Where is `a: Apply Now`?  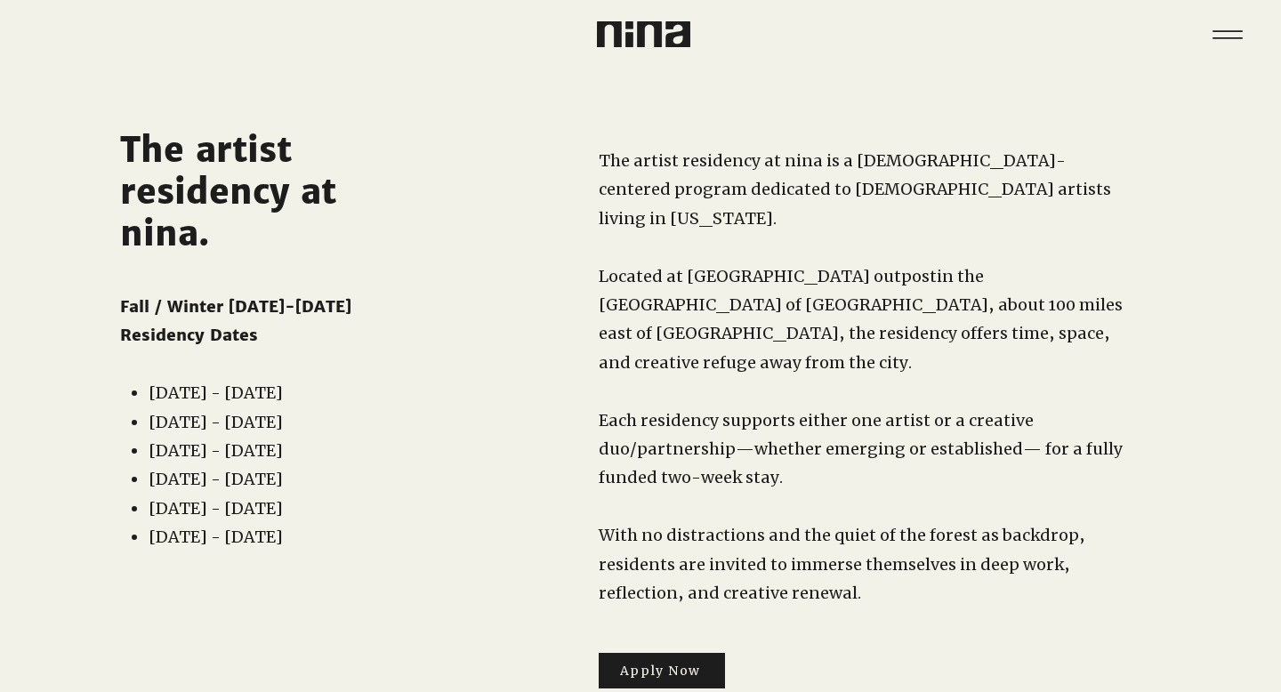
a: Apply Now is located at coordinates (662, 671).